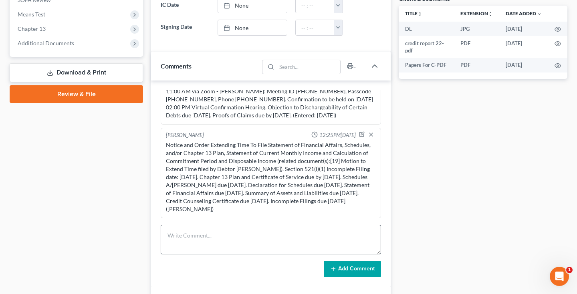 This screenshot has height=294, width=577. Describe the element at coordinates (426, 65) in the screenshot. I see `td: Papers For C-PDF` at that location.